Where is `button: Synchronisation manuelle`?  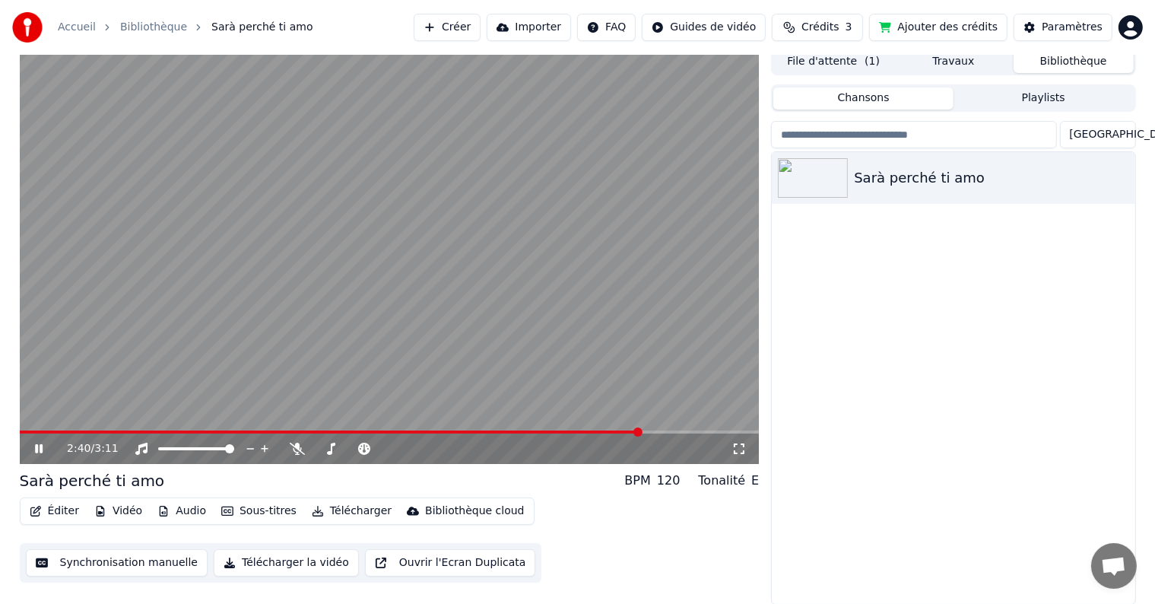
button: Synchronisation manuelle is located at coordinates (117, 563).